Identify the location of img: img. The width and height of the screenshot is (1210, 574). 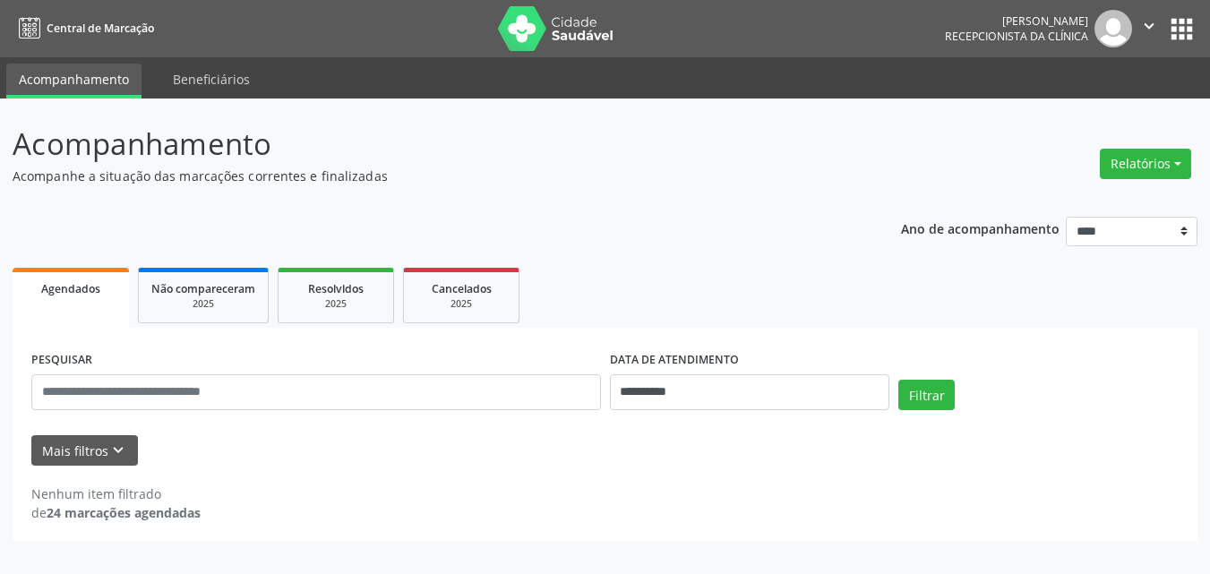
(1113, 29).